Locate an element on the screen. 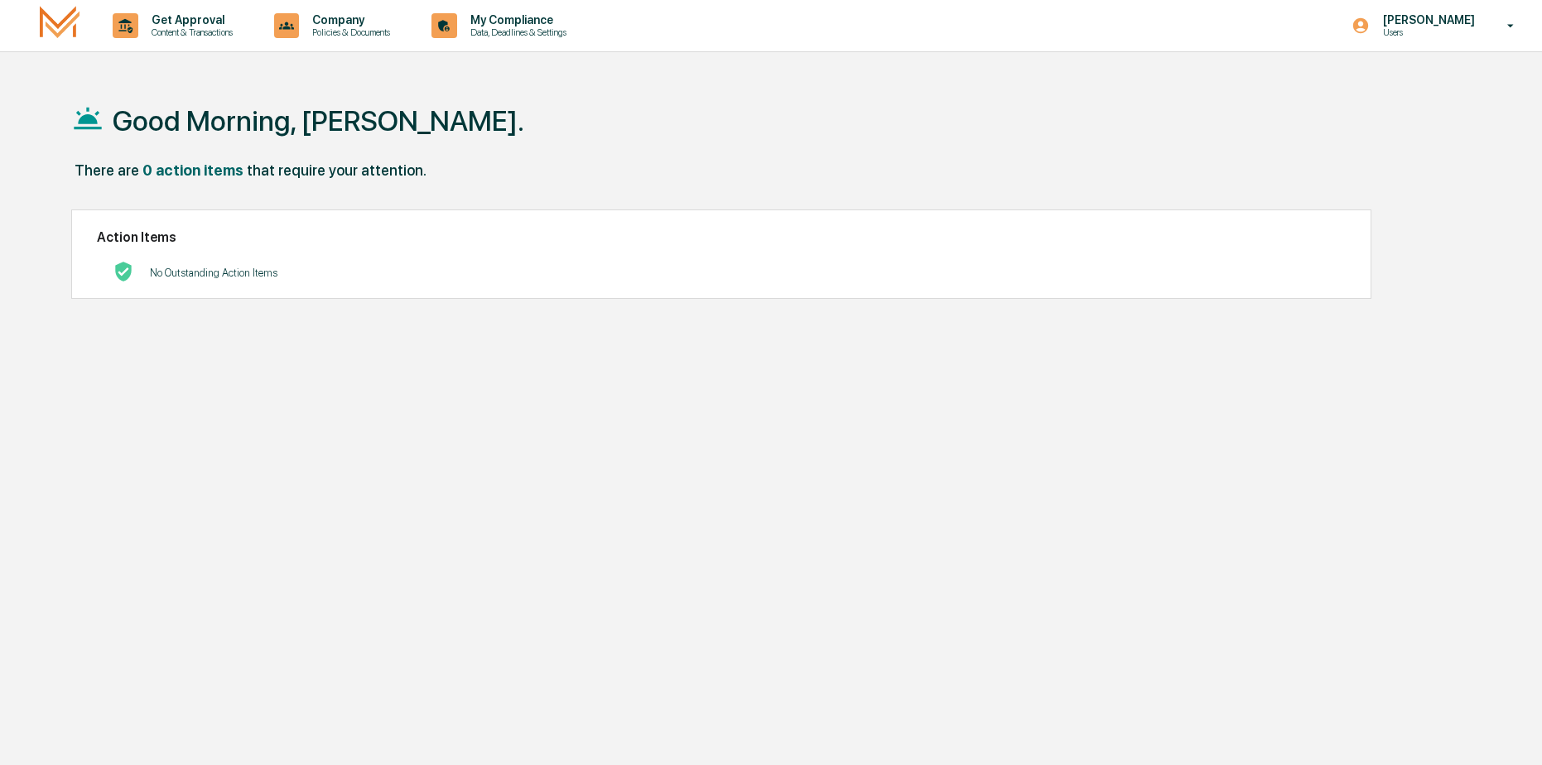  h2: Action Items is located at coordinates (721, 237).